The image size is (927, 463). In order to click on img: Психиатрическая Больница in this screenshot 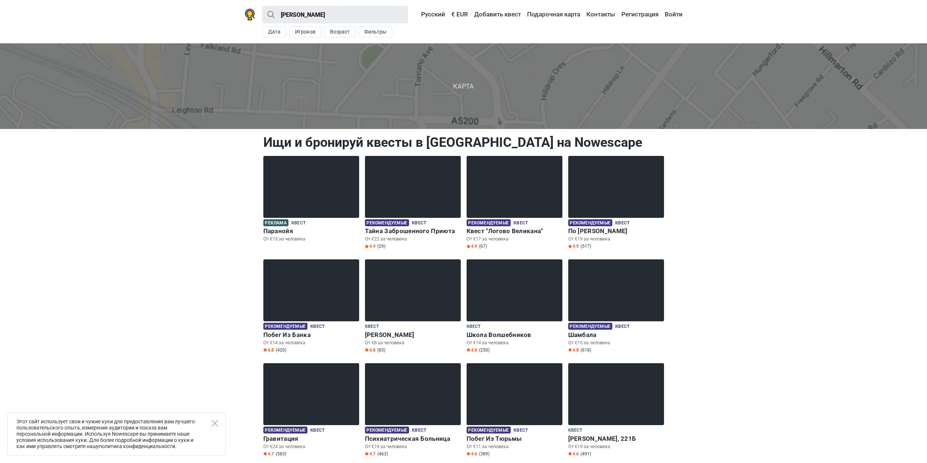, I will do `click(413, 394)`.